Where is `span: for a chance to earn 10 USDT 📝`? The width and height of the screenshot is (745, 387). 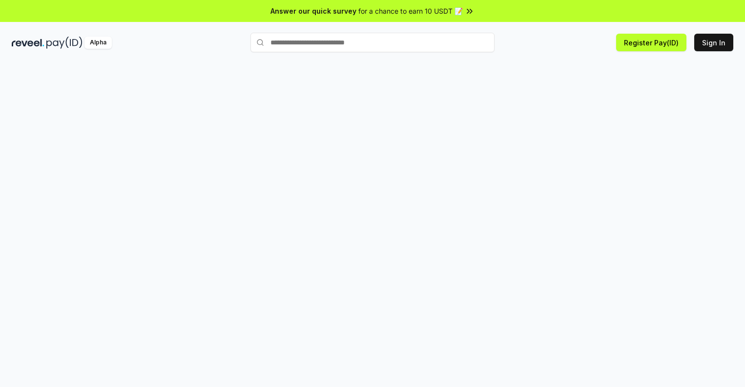
span: for a chance to earn 10 USDT 📝 is located at coordinates (410, 11).